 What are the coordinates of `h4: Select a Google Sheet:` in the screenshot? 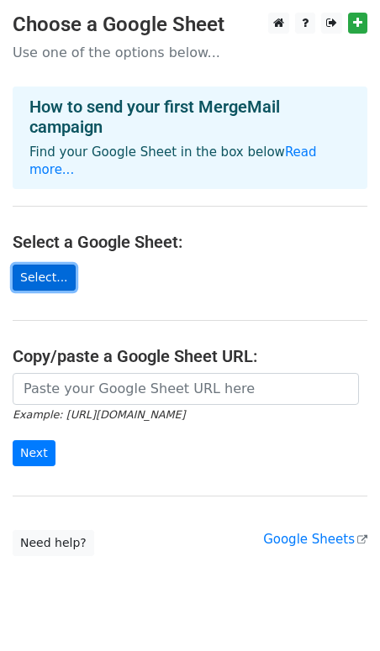 It's located at (190, 242).